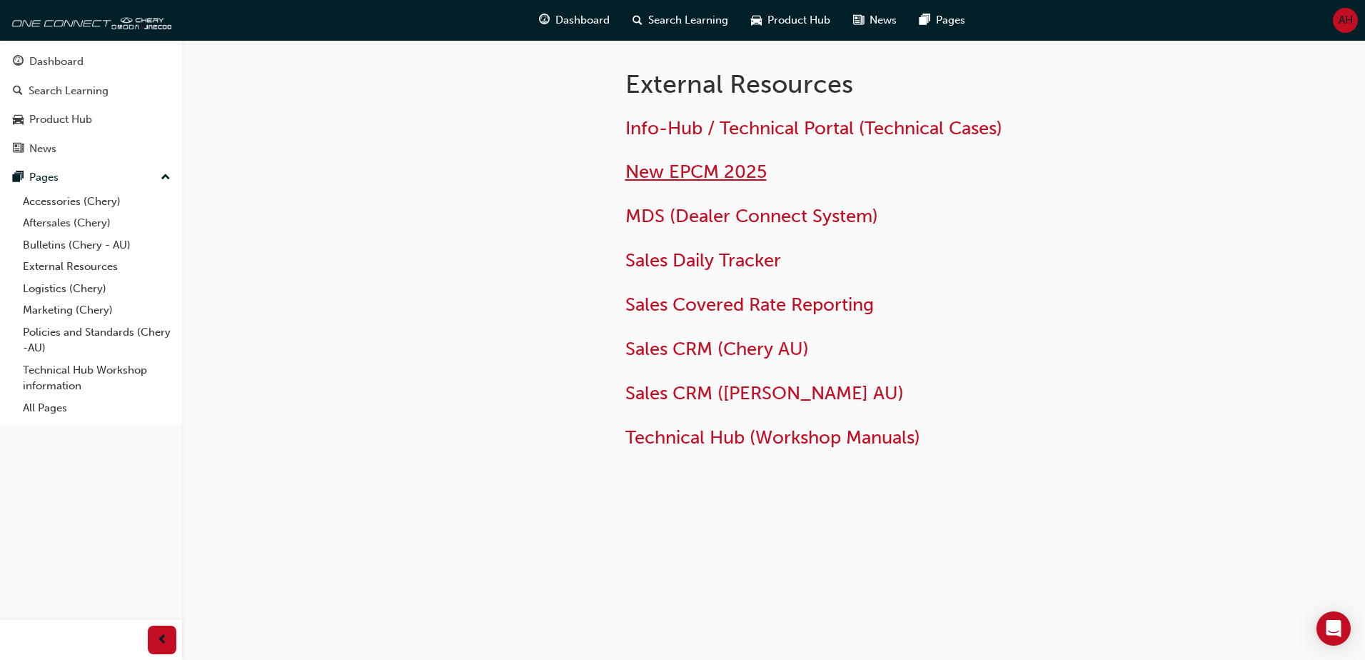 Image resolution: width=1365 pixels, height=660 pixels. What do you see at coordinates (696, 171) in the screenshot?
I see `span: New EPCM 2025` at bounding box center [696, 171].